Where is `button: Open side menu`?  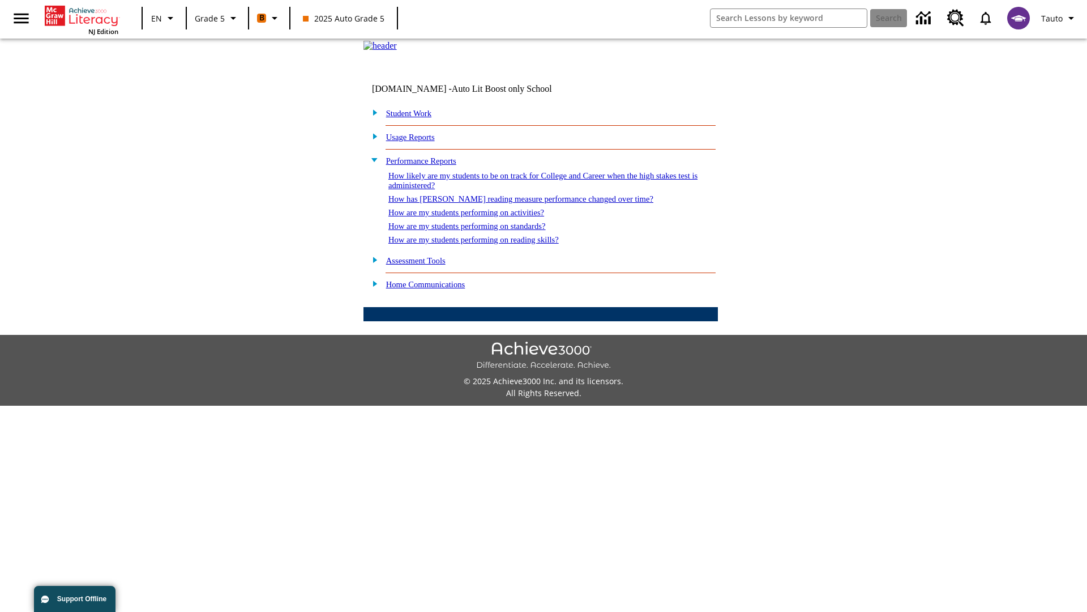
button: Open side menu is located at coordinates (21, 18).